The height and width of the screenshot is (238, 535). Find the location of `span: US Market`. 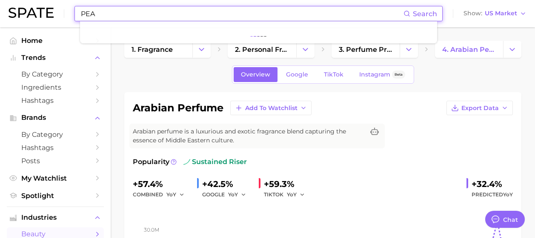

span: US Market is located at coordinates (501, 13).